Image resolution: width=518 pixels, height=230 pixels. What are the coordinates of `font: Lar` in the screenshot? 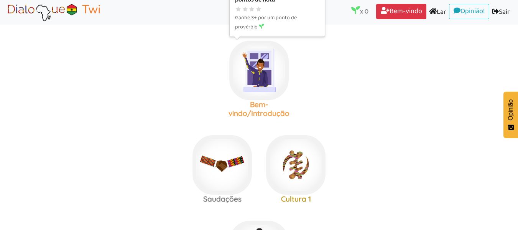 It's located at (441, 12).